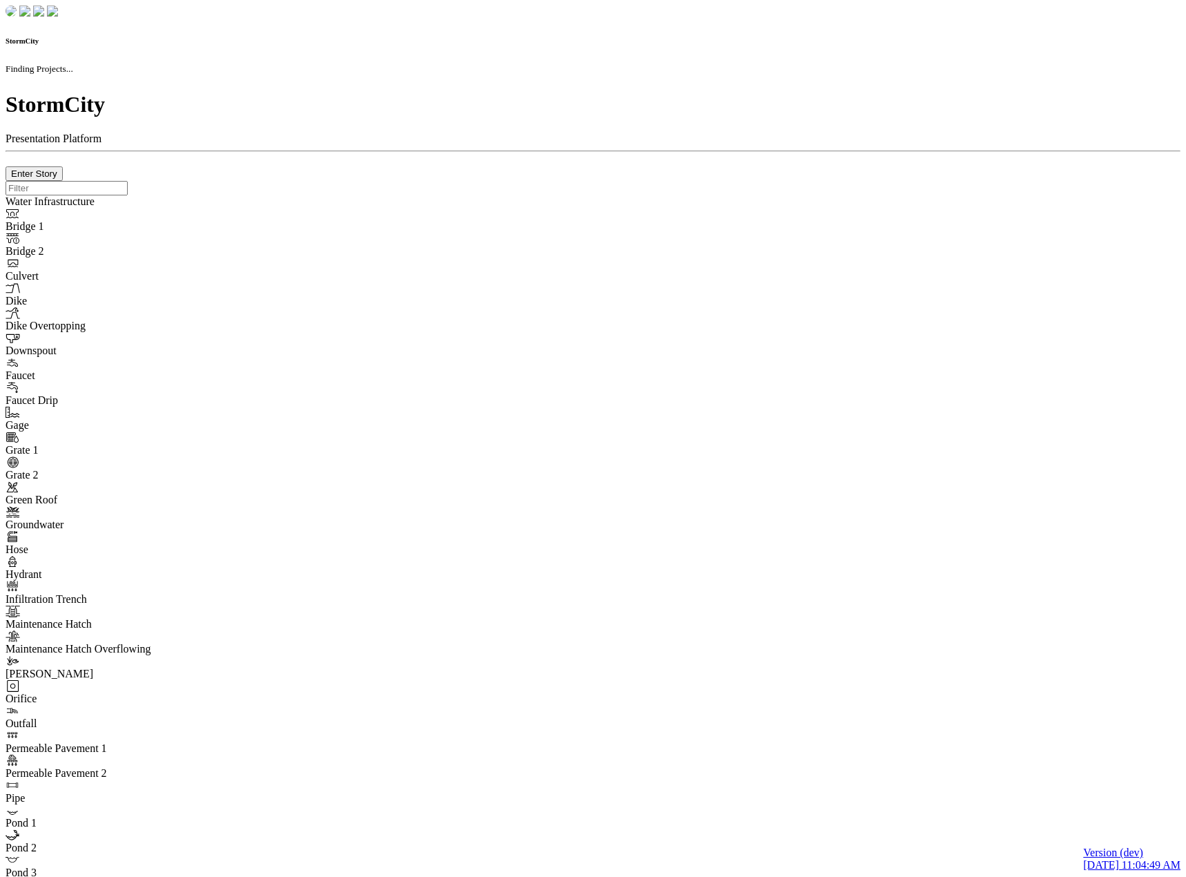  I want to click on h1: StormCity, so click(593, 104).